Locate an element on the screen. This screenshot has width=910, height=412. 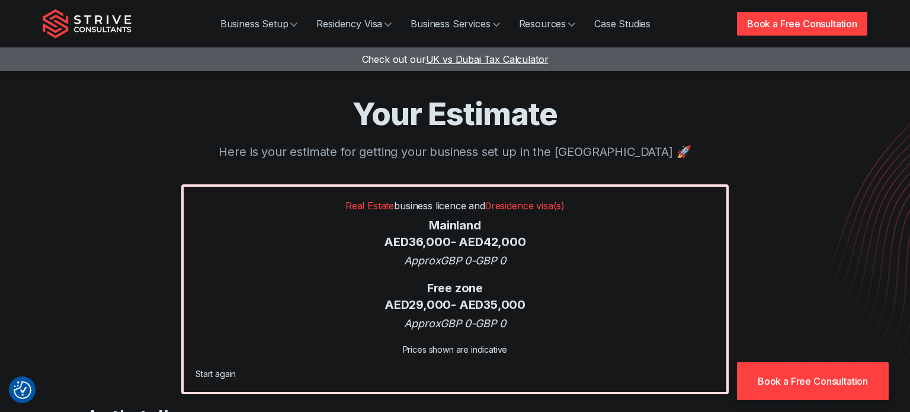
a: Business Services is located at coordinates (455, 24).